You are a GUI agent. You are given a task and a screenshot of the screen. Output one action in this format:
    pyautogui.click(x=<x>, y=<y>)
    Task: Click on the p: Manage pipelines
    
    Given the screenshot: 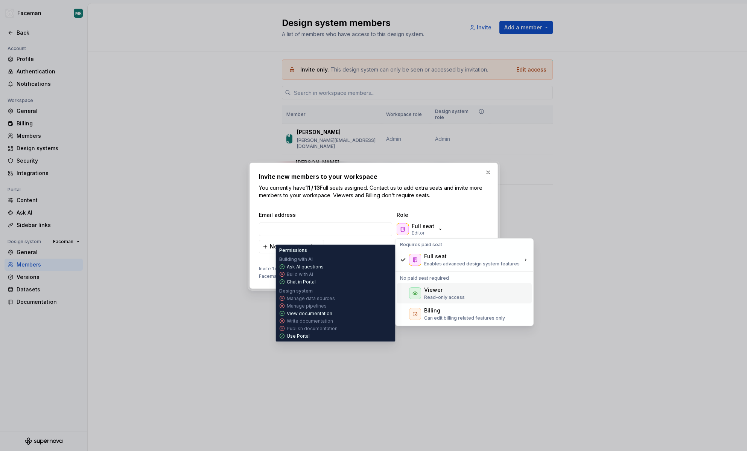 What is the action you would take?
    pyautogui.click(x=307, y=306)
    